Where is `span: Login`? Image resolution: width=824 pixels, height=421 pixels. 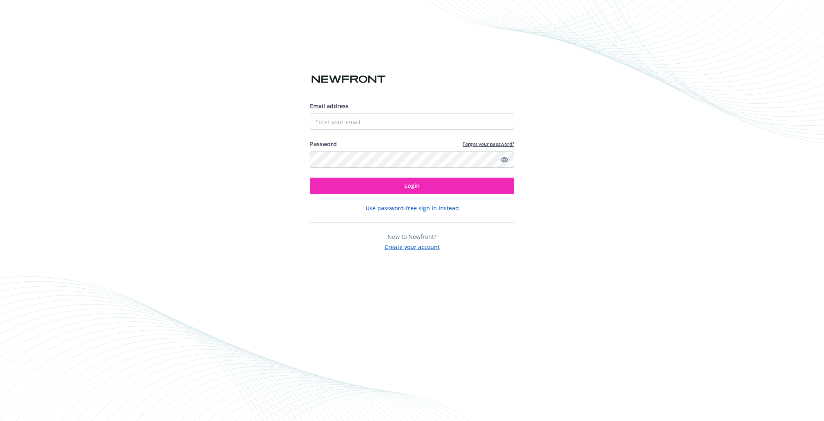
span: Login is located at coordinates (412, 185).